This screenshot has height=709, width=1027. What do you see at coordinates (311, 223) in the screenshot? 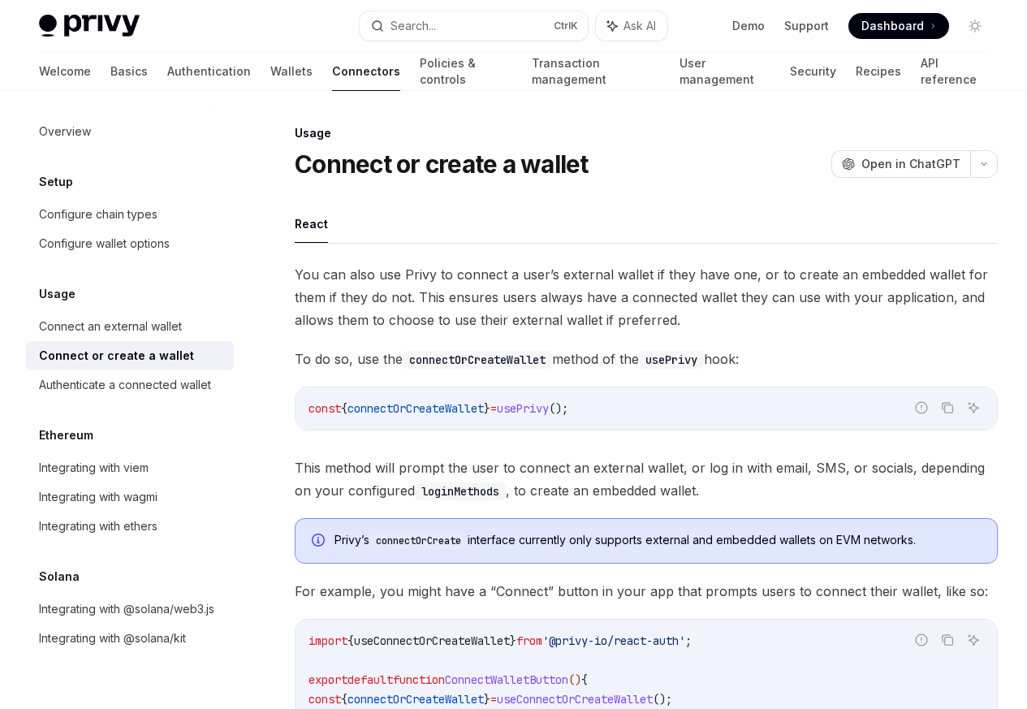
I see `button: React` at bounding box center [311, 223].